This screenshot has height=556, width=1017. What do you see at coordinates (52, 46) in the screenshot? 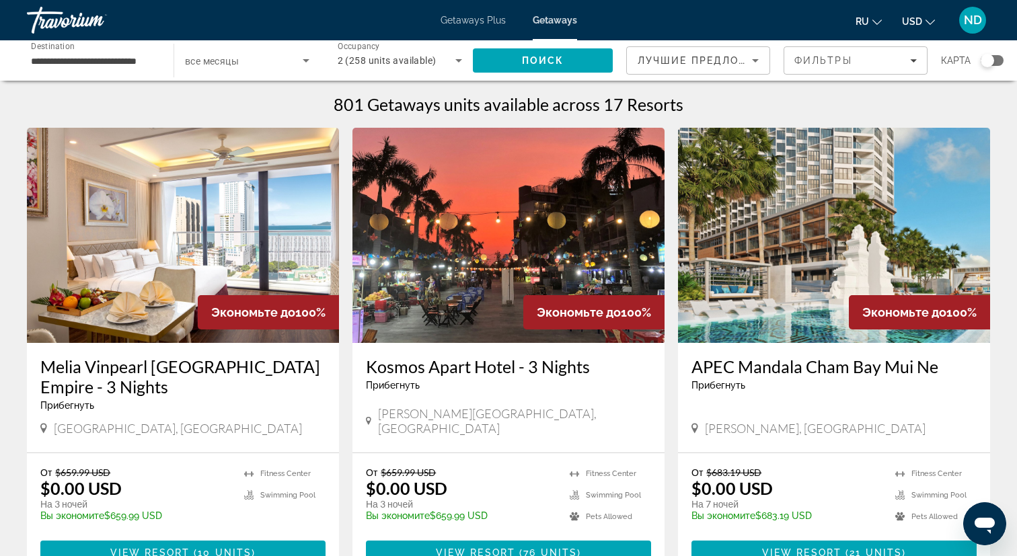
I see `span: Destination` at bounding box center [52, 46].